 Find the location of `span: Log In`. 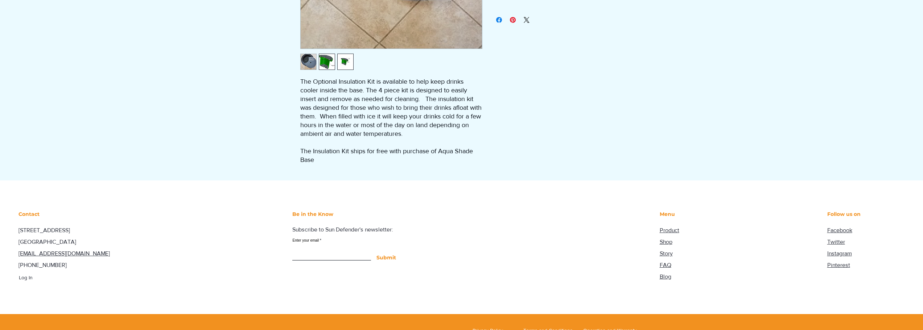

span: Log In is located at coordinates (26, 278).